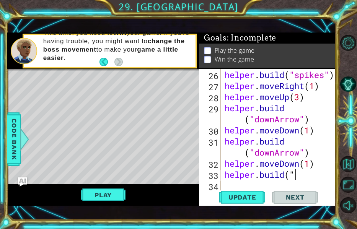 The image size is (357, 229). I want to click on span: Goals, so click(240, 38).